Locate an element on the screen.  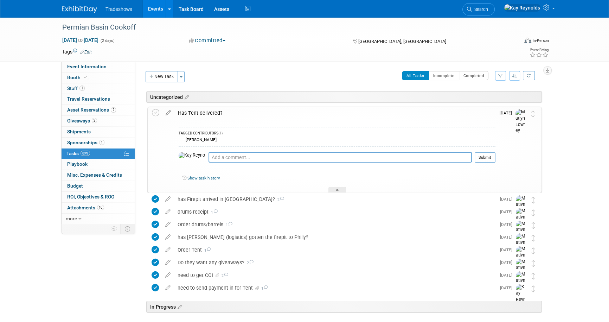
a: Asset Reservations2 is located at coordinates (98, 110).